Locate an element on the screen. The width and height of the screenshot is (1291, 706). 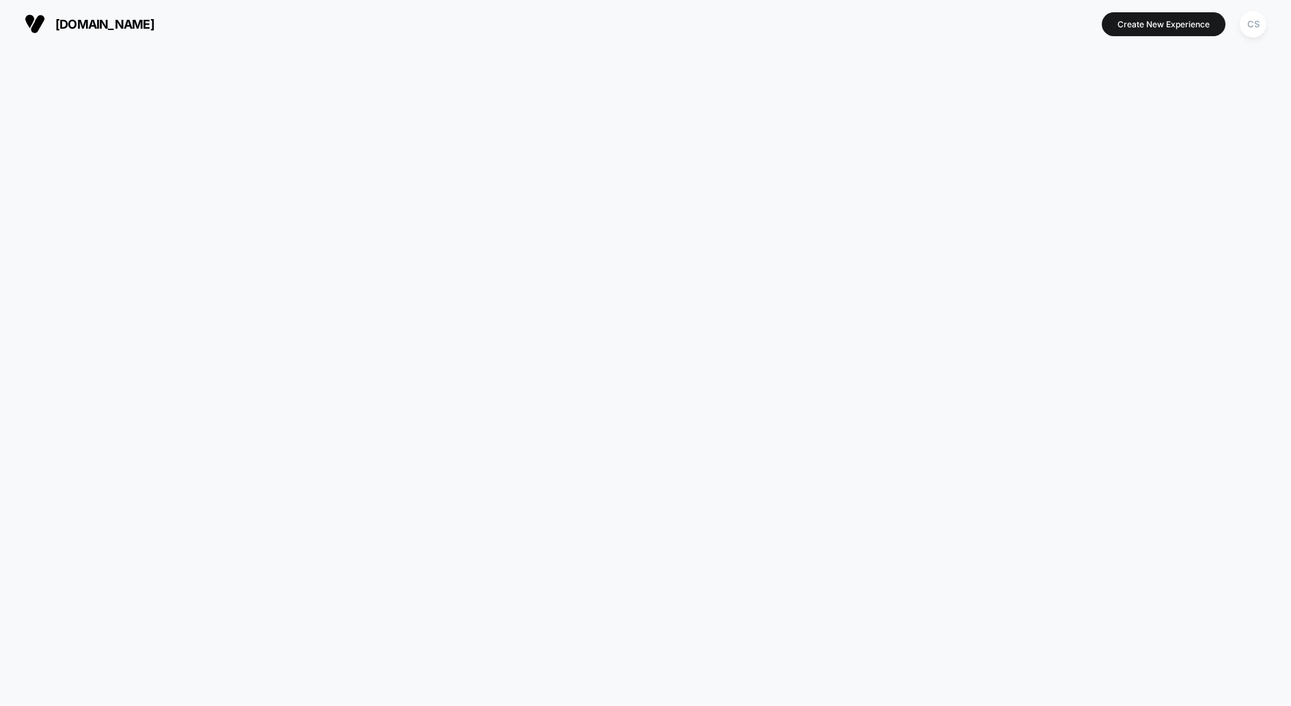
button: Create New Experience is located at coordinates (1163, 24).